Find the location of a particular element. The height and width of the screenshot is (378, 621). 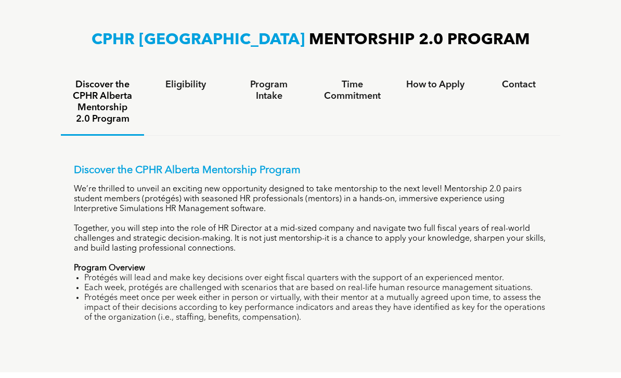

li: Each week, protégés are challenged with scenarios that are based on real-life human resource mana... is located at coordinates (316, 288).